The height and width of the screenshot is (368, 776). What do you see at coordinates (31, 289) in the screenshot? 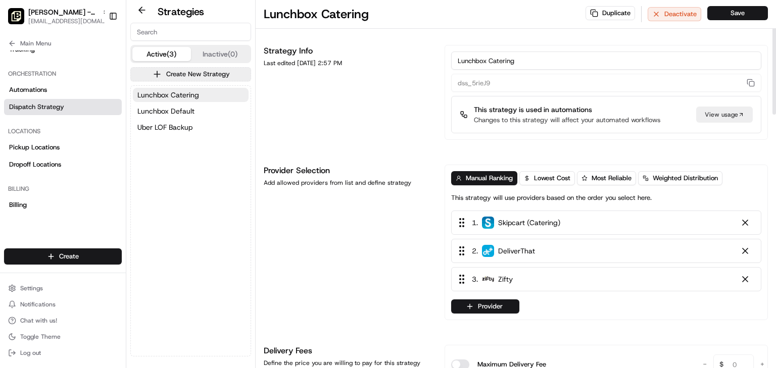
I see `span: Settings` at bounding box center [31, 289].